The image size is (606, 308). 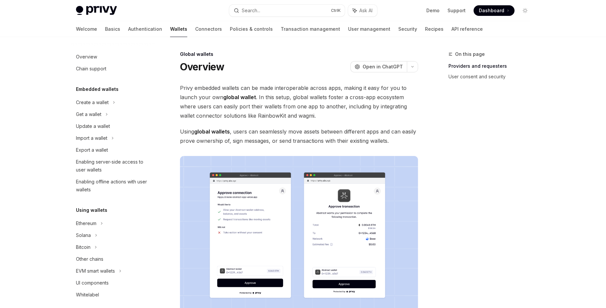 I want to click on strong: global wallet, so click(x=239, y=97).